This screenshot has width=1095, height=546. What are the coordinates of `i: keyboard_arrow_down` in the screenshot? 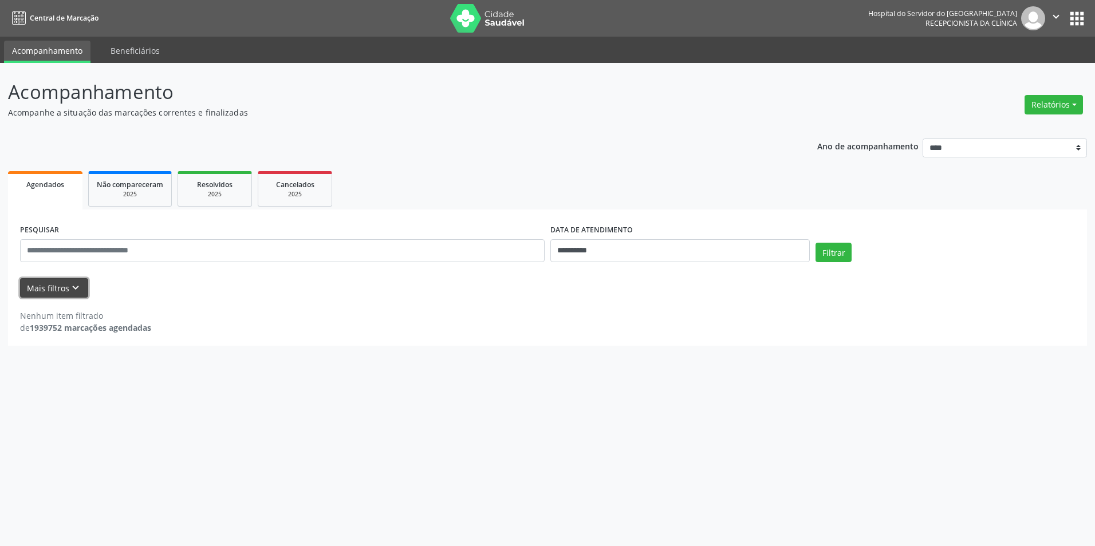 It's located at (76, 288).